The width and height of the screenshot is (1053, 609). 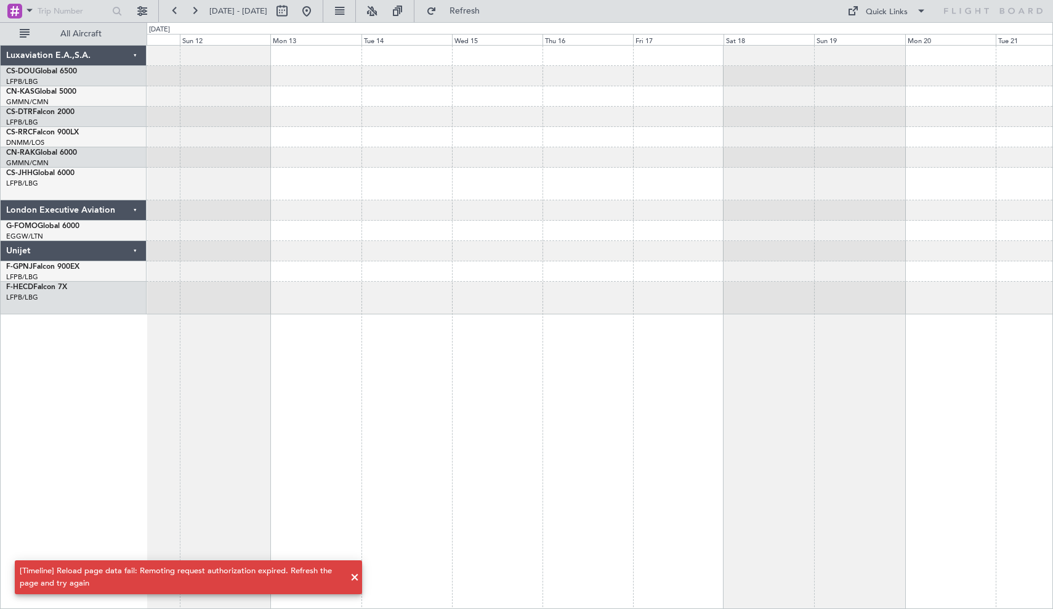 I want to click on span: G-FOMO, so click(x=22, y=226).